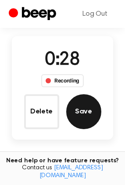 The width and height of the screenshot is (125, 185). I want to click on a: Log Out, so click(94, 14).